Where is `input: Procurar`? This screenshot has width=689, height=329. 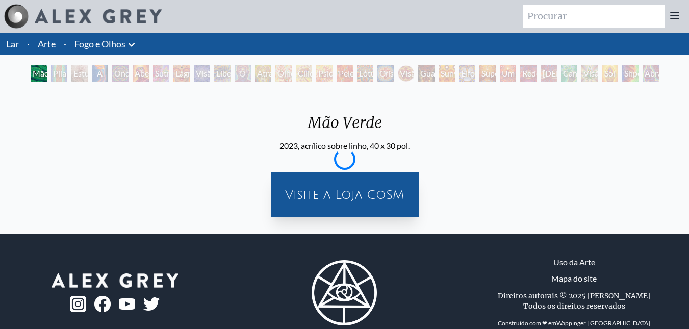 input: Procurar is located at coordinates (593, 16).